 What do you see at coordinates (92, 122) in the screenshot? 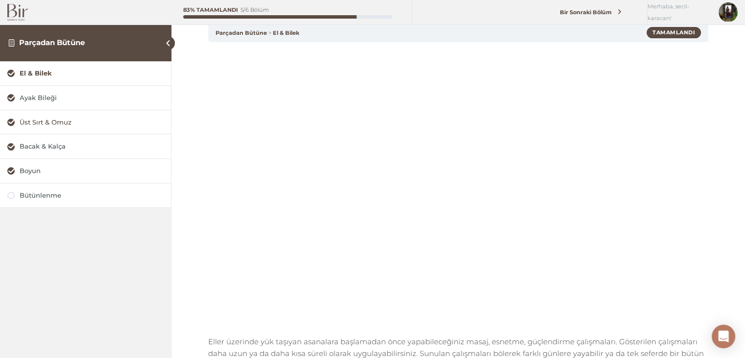
I see `div: Üst Sırt & Omuz` at bounding box center [92, 122].